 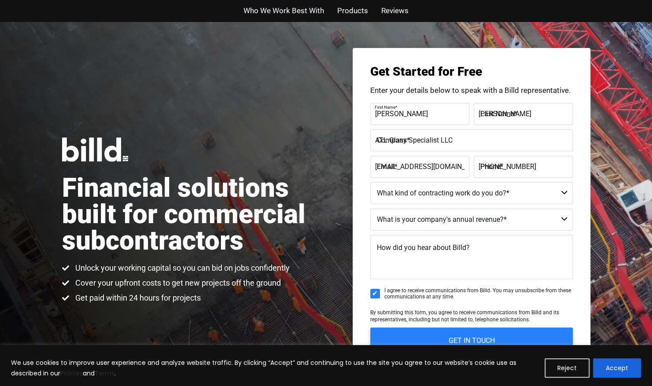 What do you see at coordinates (181, 268) in the screenshot?
I see `span: Unlock your working capital so you can bid on jobs confidently` at bounding box center [181, 268].